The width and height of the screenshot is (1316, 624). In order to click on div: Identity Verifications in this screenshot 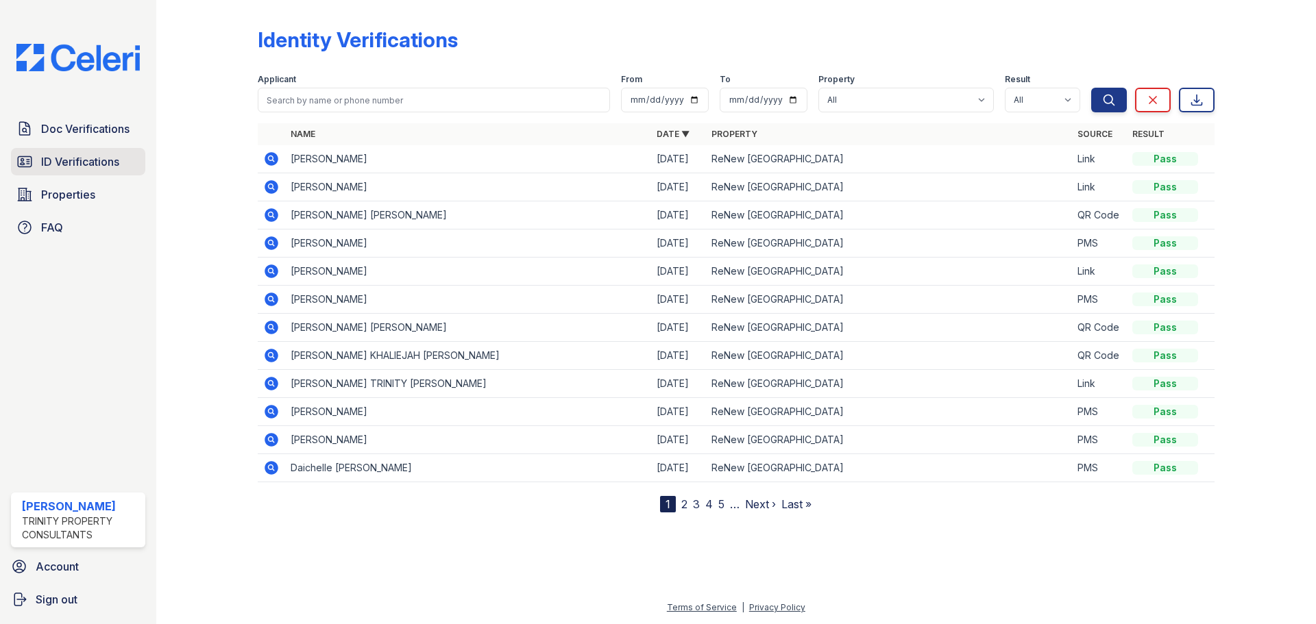, I will do `click(358, 40)`.